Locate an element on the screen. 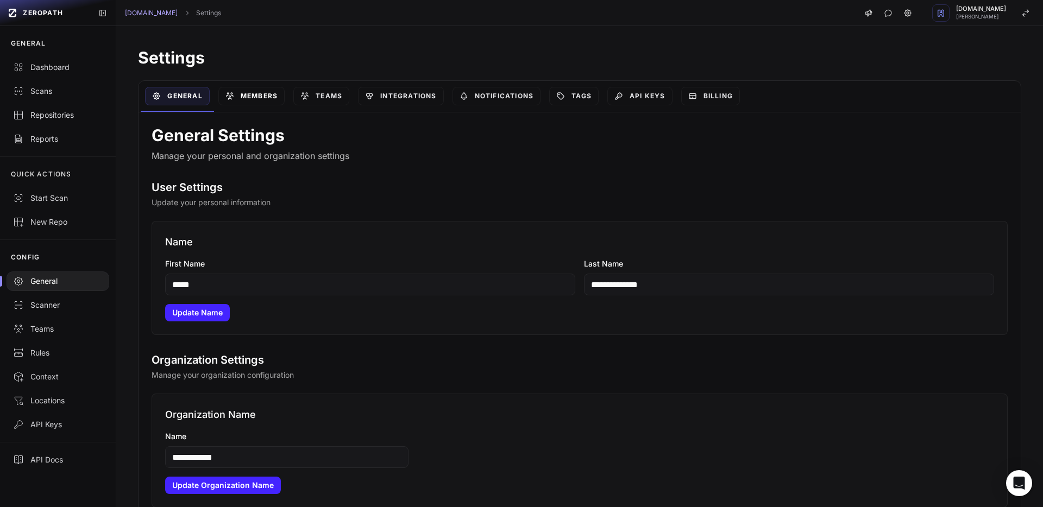  p: Update your personal information is located at coordinates (580, 203).